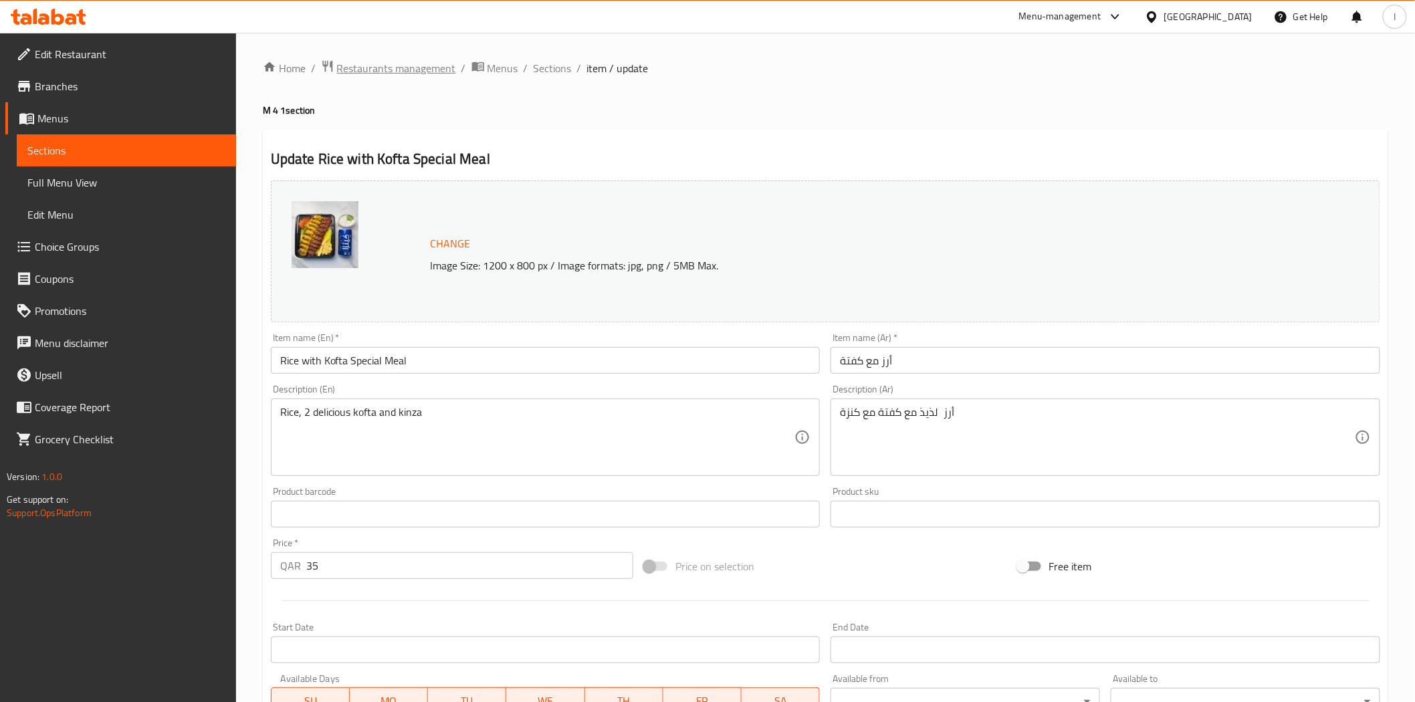  What do you see at coordinates (397, 68) in the screenshot?
I see `span: Restaurants management` at bounding box center [397, 68].